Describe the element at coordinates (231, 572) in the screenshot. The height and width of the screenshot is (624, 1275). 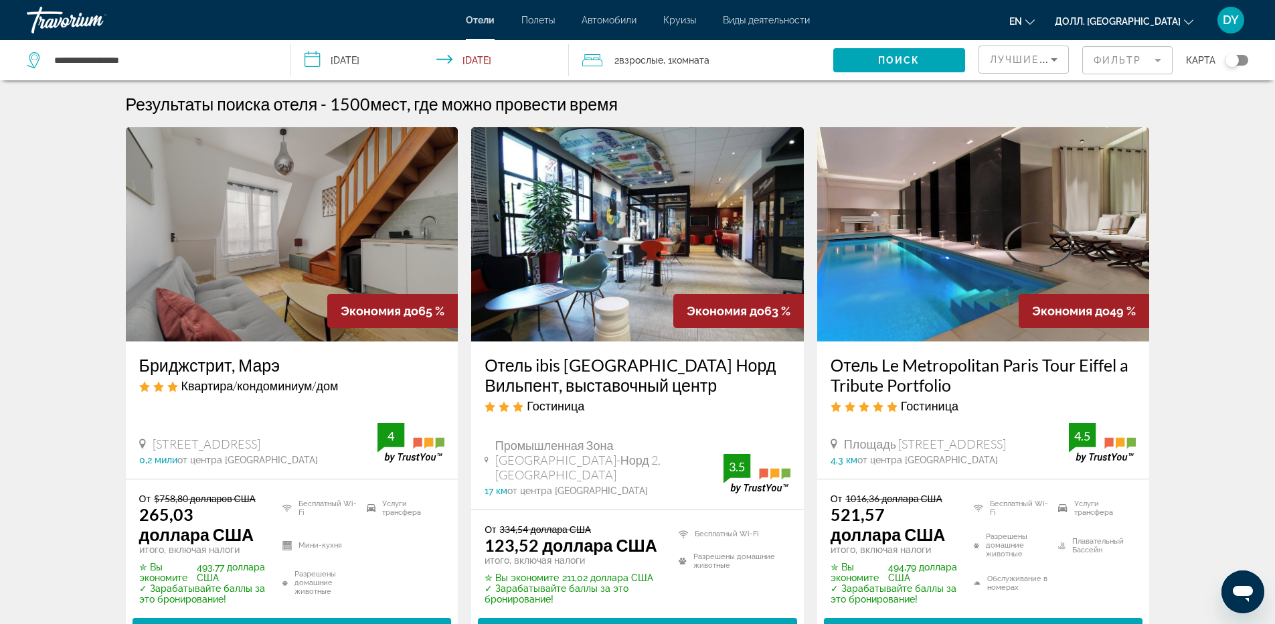
I see `ya-tr-span: 493,77 доллара США` at that location.